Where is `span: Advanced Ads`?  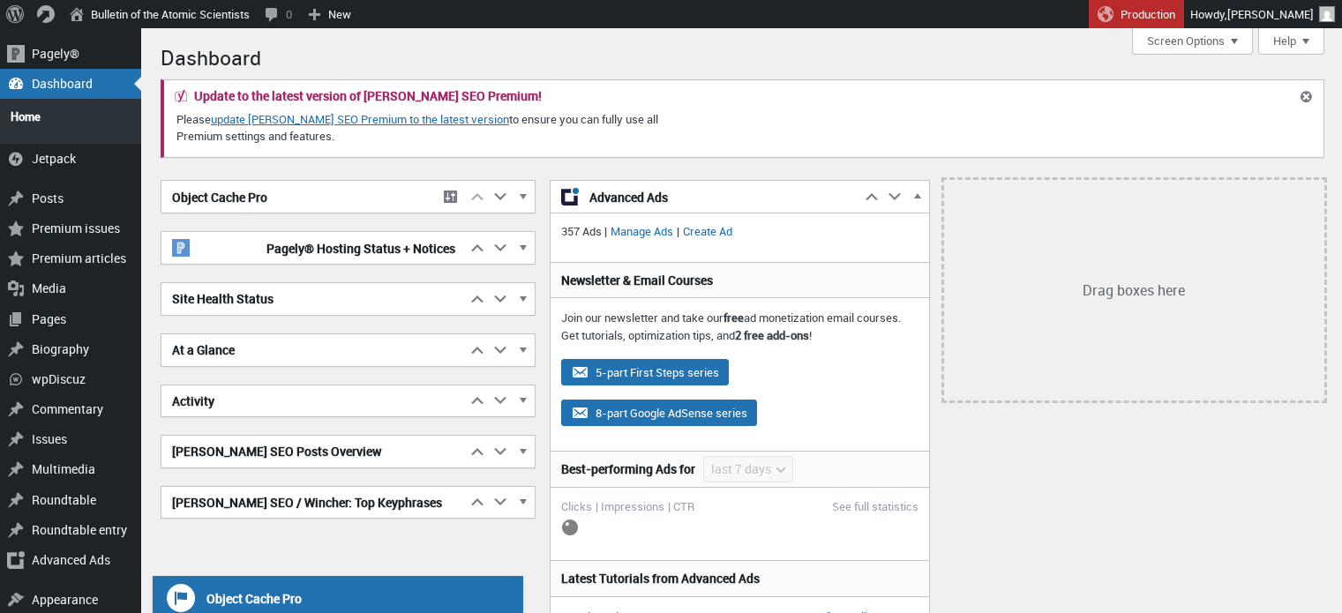
span: Advanced Ads is located at coordinates (720, 198).